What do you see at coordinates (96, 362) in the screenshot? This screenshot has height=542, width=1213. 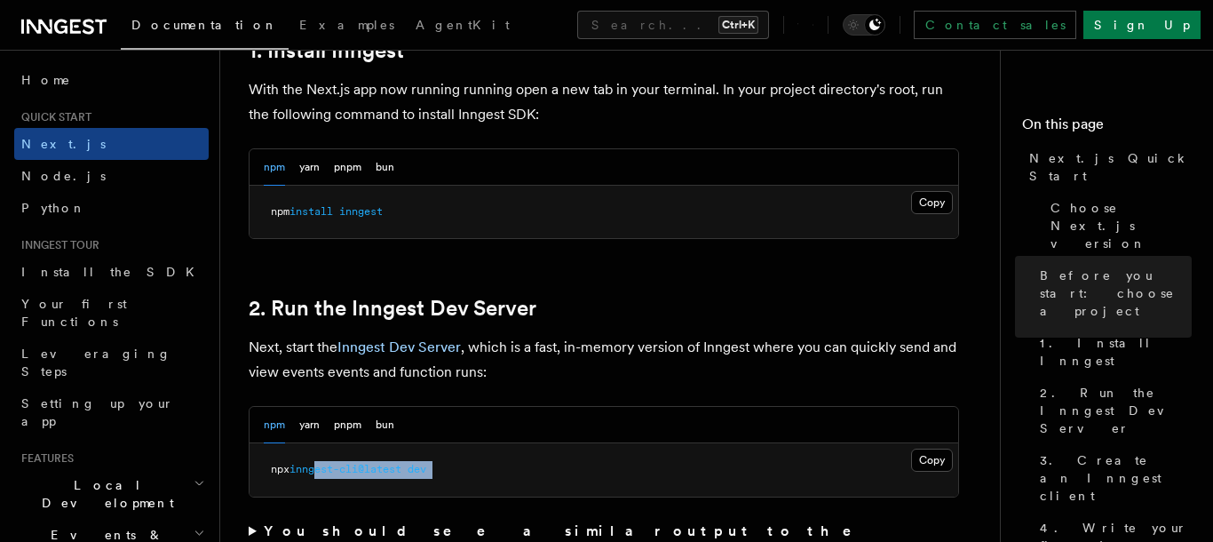 I see `span: Leveraging Steps` at bounding box center [96, 362].